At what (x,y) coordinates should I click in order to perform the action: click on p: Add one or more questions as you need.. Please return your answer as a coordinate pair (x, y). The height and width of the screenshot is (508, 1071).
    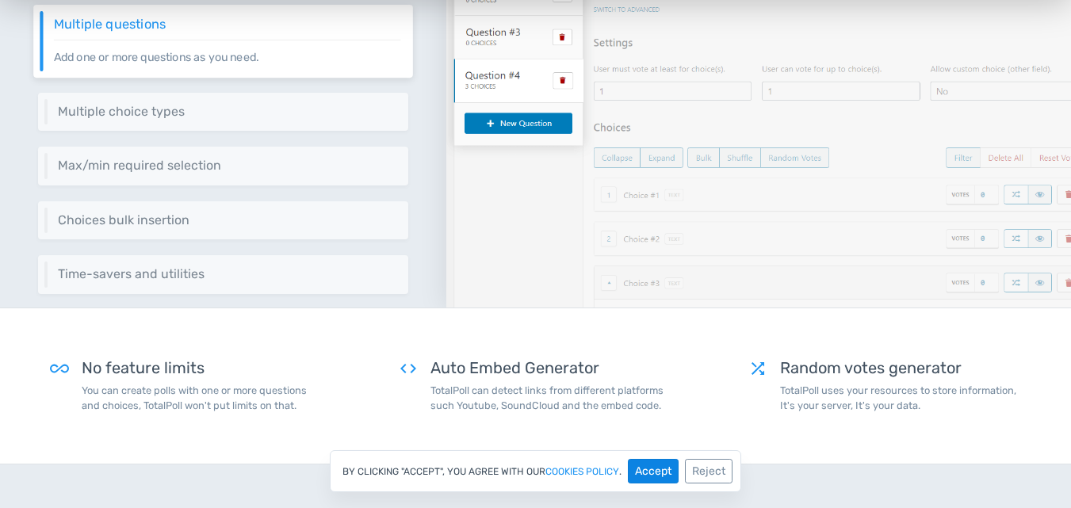
    Looking at the image, I should click on (228, 52).